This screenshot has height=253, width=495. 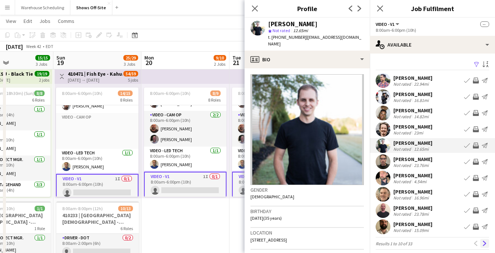 I want to click on span: 15/15, so click(x=43, y=58).